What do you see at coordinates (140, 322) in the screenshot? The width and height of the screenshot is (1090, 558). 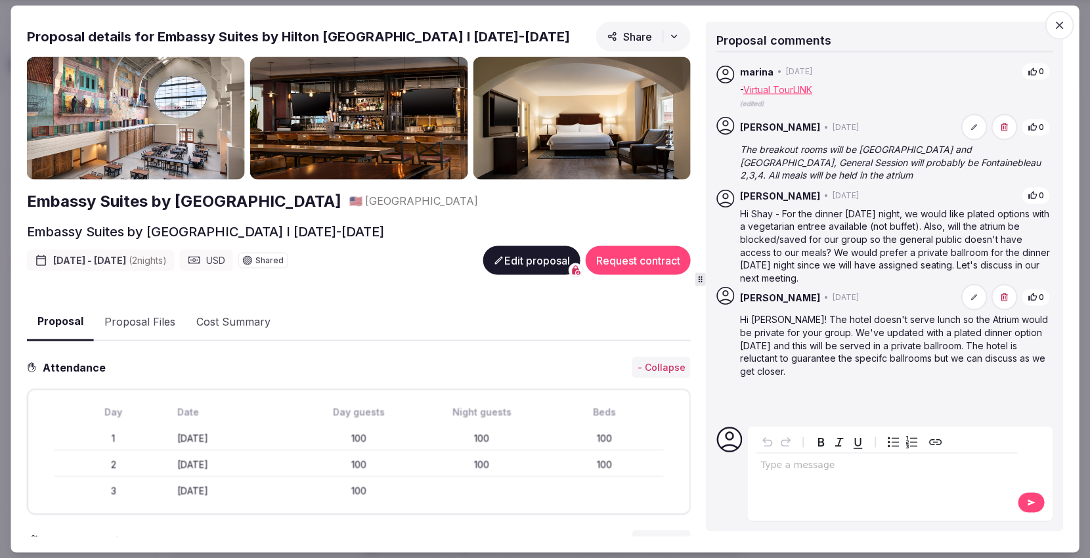 I see `button: Proposal Files` at bounding box center [140, 322].